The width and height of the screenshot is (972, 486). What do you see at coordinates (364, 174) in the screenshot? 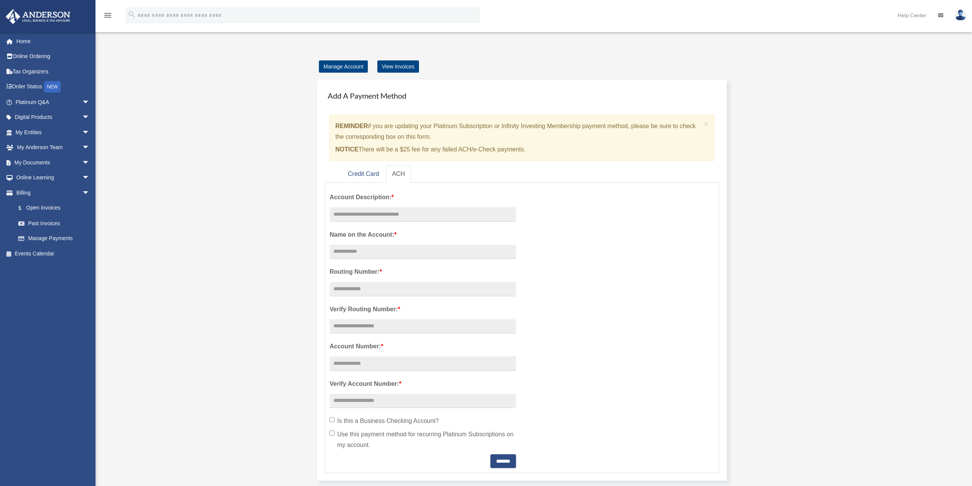
I see `a: Credit Card` at bounding box center [364, 174].